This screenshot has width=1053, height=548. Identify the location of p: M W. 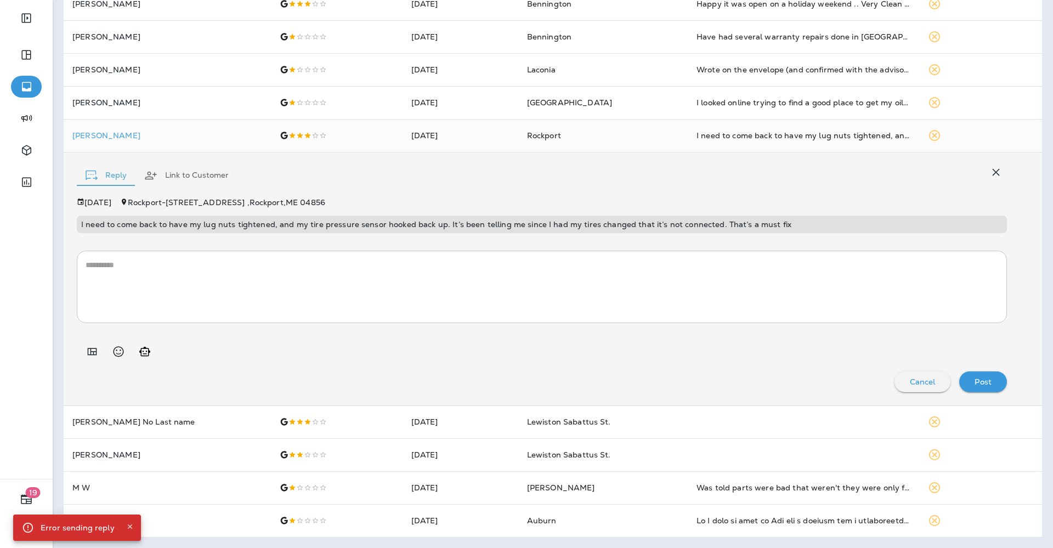
(167, 488).